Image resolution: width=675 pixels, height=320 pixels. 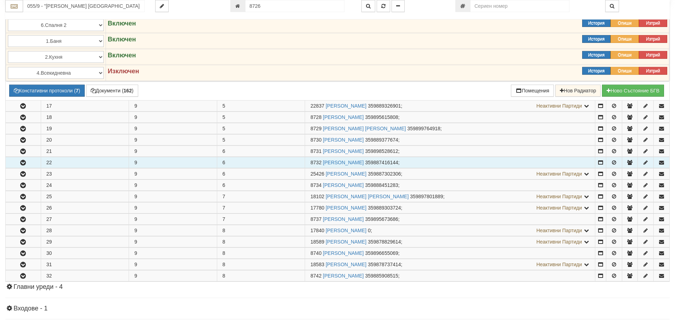 What do you see at coordinates (77, 91) in the screenshot?
I see `b: 7` at bounding box center [77, 91].